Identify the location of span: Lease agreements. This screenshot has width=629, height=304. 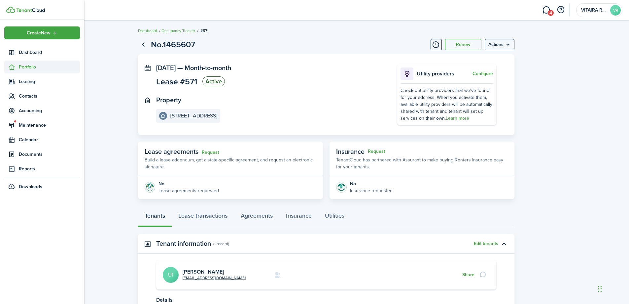
(171, 151).